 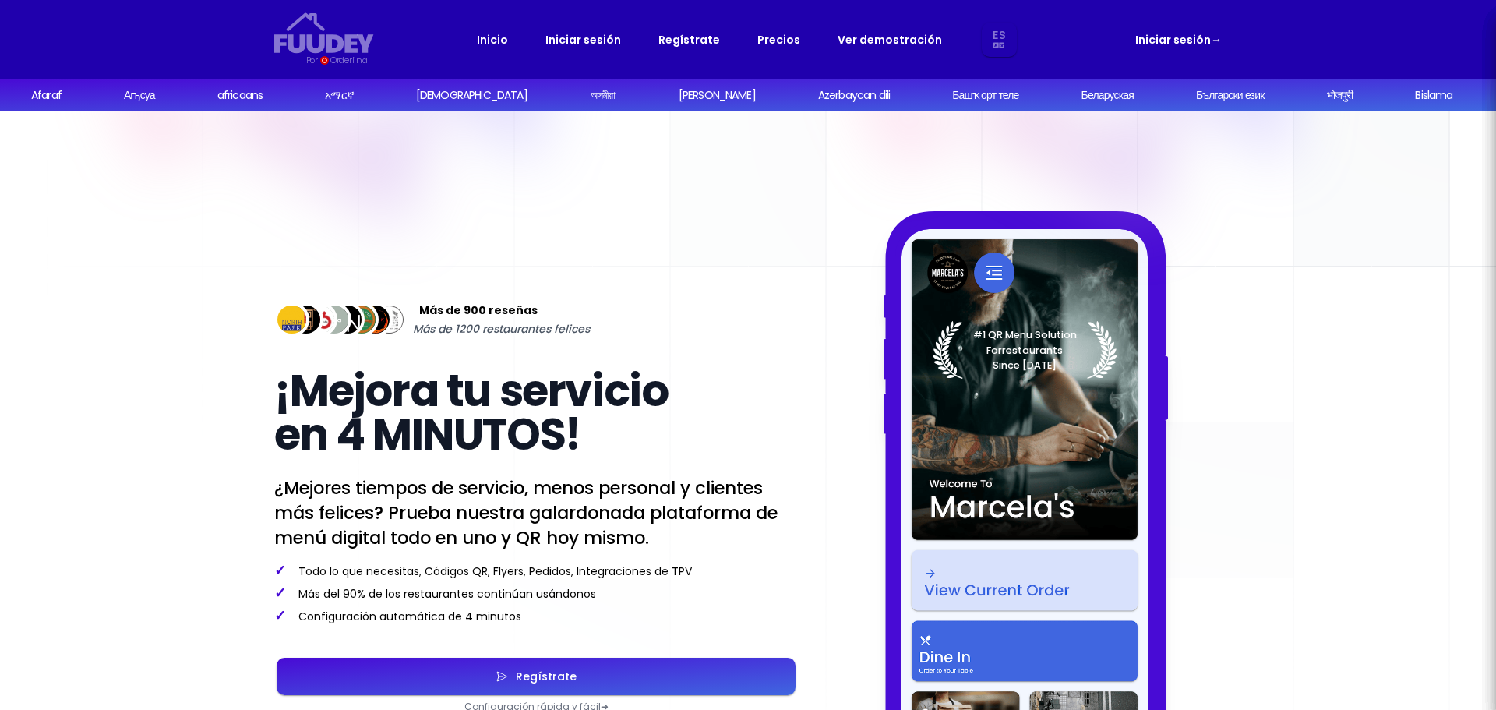 I want to click on font: Más de 1200 restaurantes felices, so click(x=501, y=329).